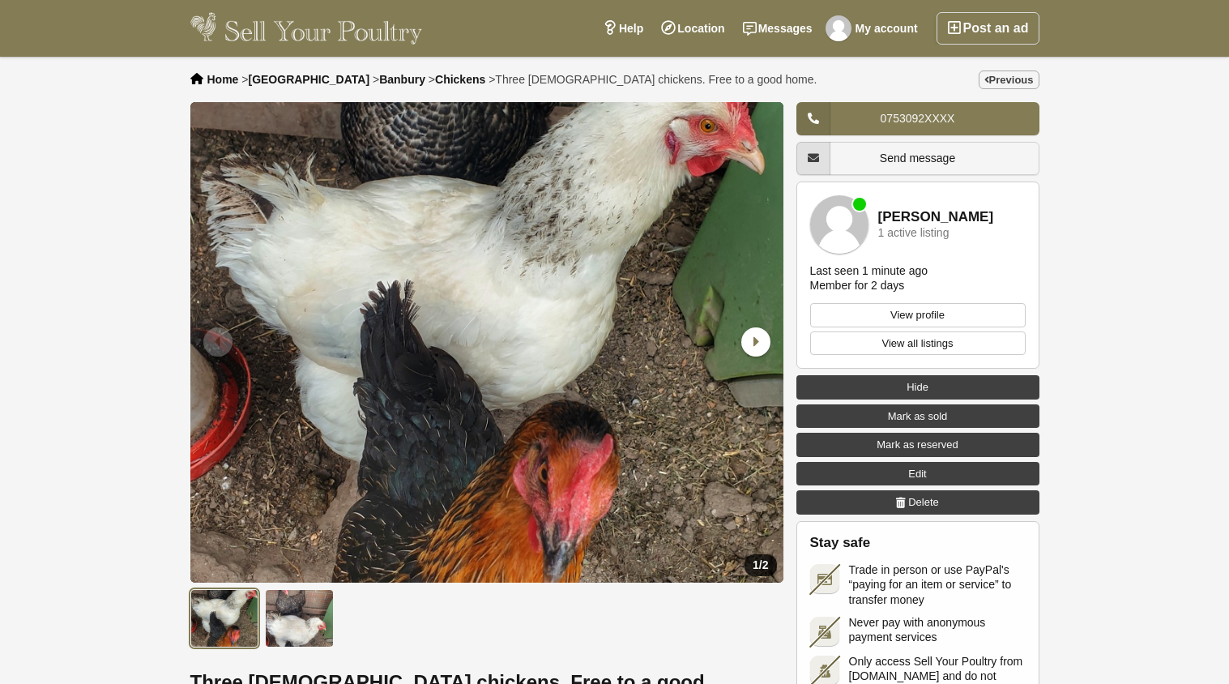  What do you see at coordinates (623, 28) in the screenshot?
I see `a: Help` at bounding box center [623, 28].